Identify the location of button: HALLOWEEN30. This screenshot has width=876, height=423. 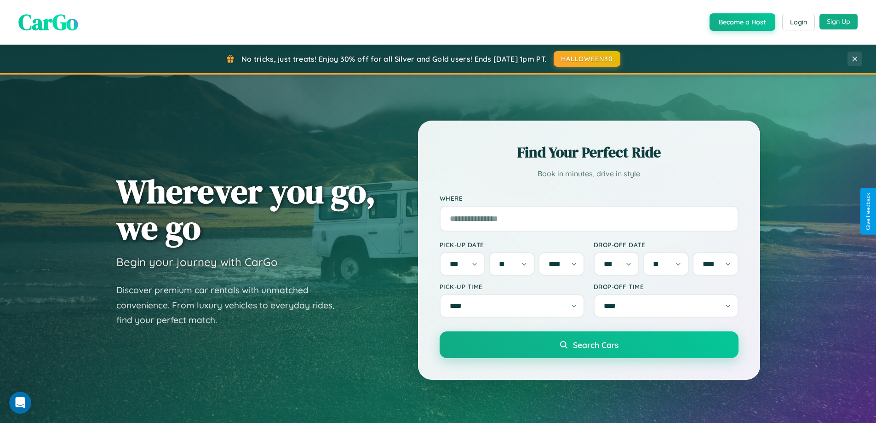
(587, 59).